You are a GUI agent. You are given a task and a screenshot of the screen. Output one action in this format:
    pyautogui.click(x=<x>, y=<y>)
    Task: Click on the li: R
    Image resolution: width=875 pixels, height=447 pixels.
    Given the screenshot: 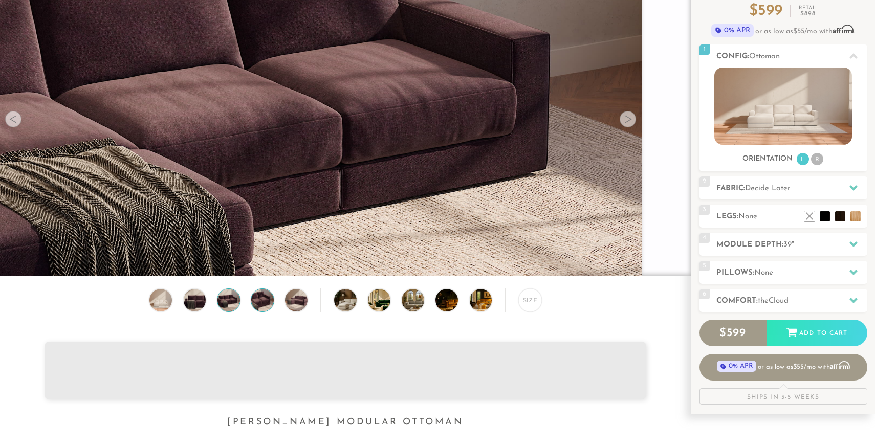 What is the action you would take?
    pyautogui.click(x=817, y=159)
    